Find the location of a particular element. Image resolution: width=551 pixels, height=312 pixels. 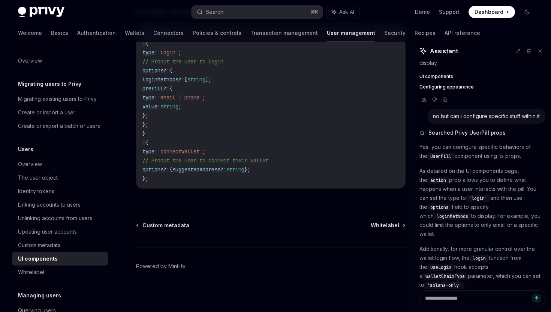

span: UserPill is located at coordinates (441, 156).